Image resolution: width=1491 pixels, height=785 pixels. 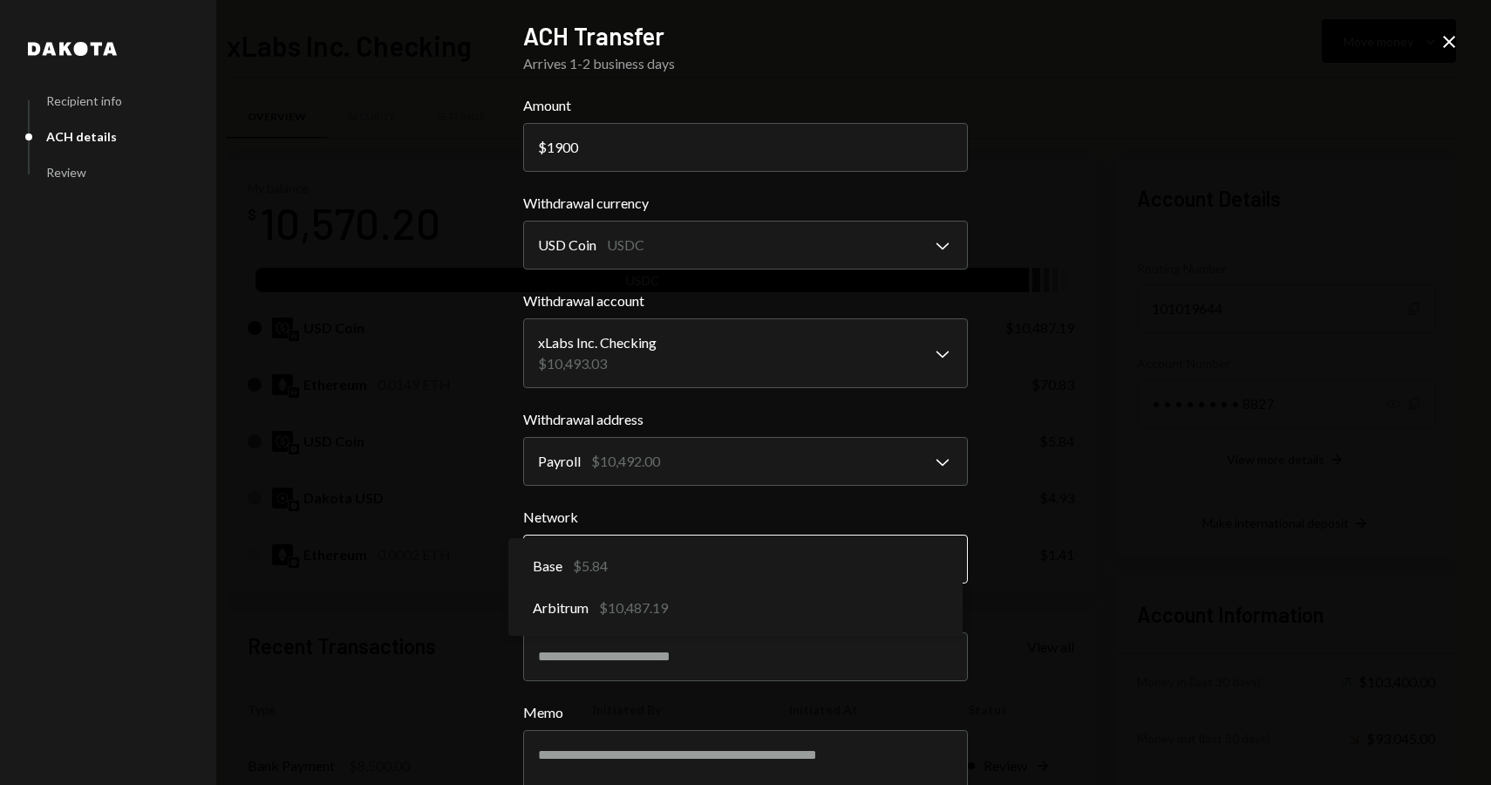 What do you see at coordinates (746, 301) in the screenshot?
I see `label: Withdrawal account` at bounding box center [746, 301].